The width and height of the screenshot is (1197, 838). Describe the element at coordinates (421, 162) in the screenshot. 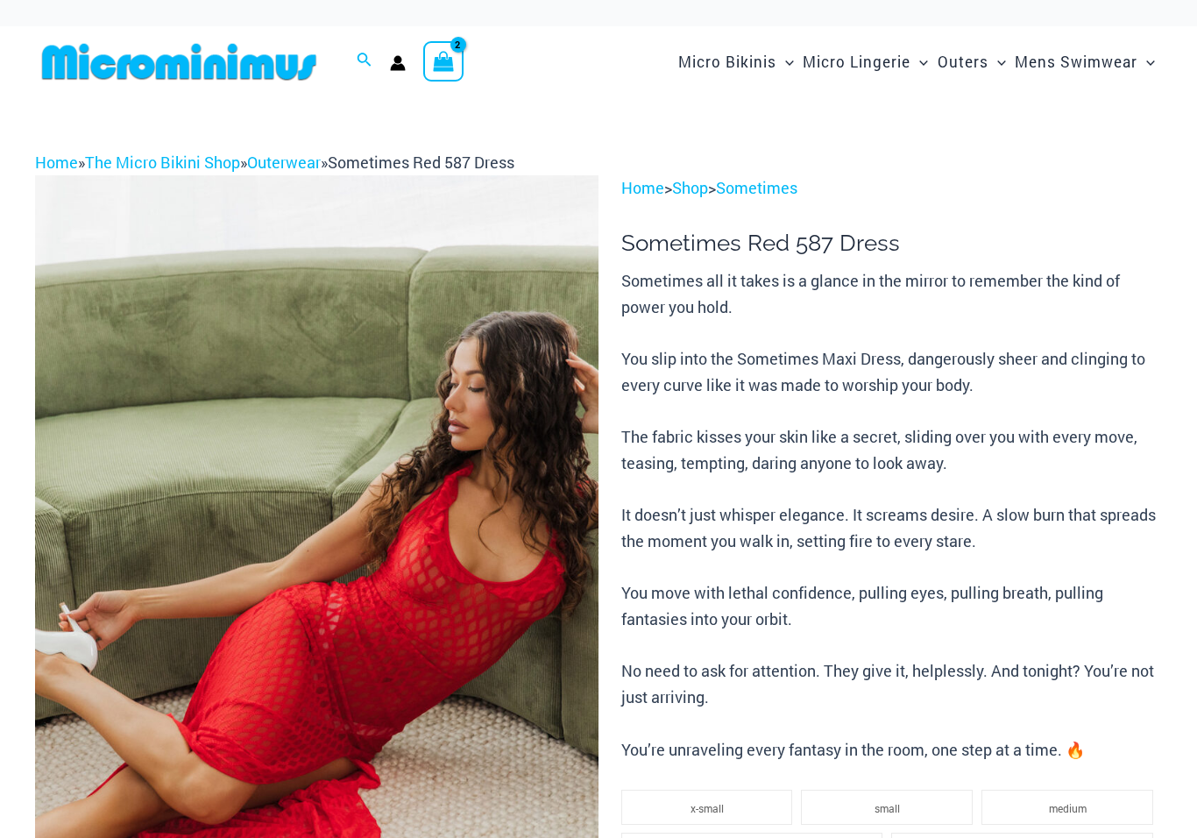

I see `span: Sometimes Red 587 Dress` at that location.